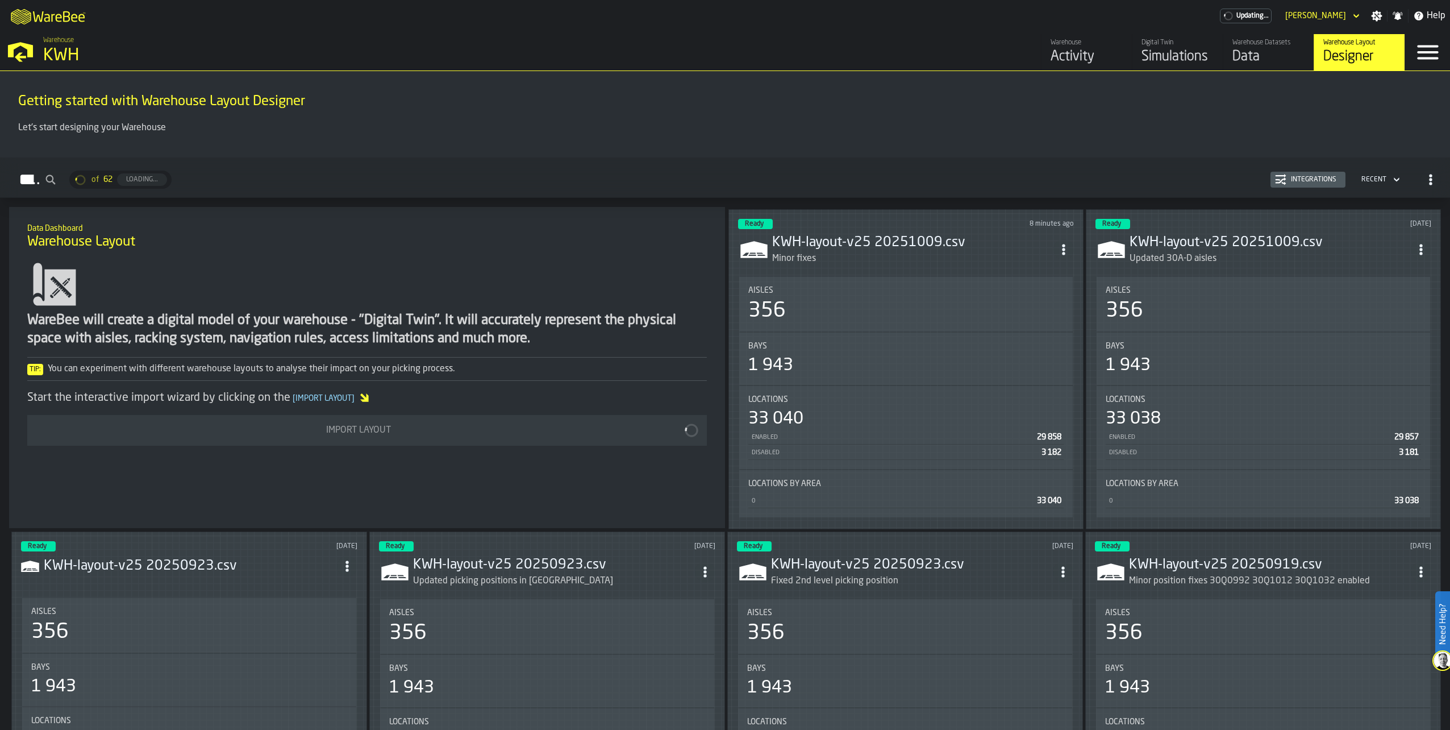 The width and height of the screenshot is (1450, 730). Describe the element at coordinates (1251, 452) in the screenshot. I see `div: Disabled` at that location.